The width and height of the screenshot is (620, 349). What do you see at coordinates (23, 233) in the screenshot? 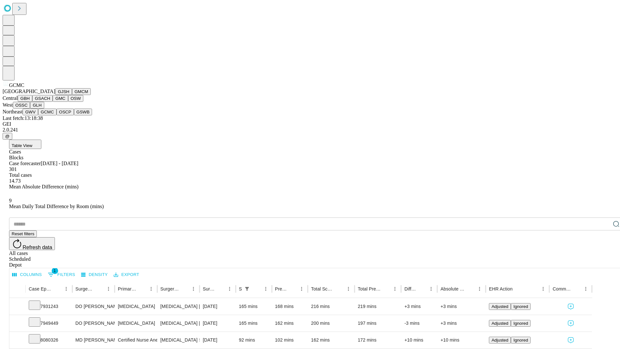
I see `button: Reset filters` at bounding box center [23, 233].